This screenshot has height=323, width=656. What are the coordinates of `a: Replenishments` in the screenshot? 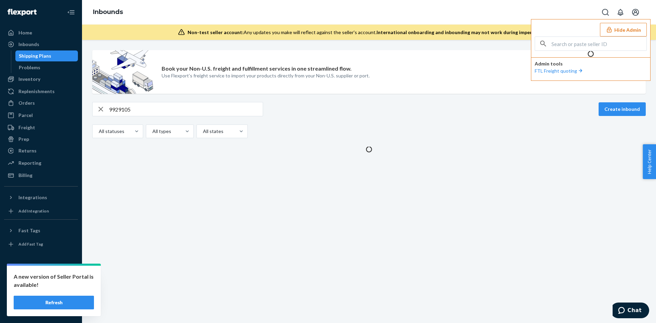 It's located at (41, 92).